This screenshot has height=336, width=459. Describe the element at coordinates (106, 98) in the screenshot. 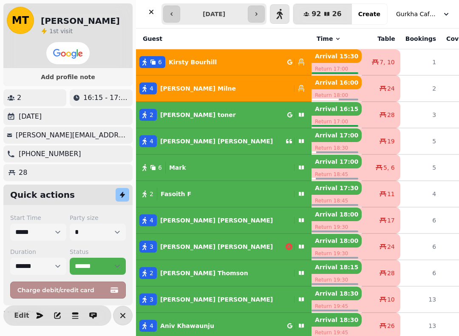

I see `p: 16:15 - 17:00` at that location.